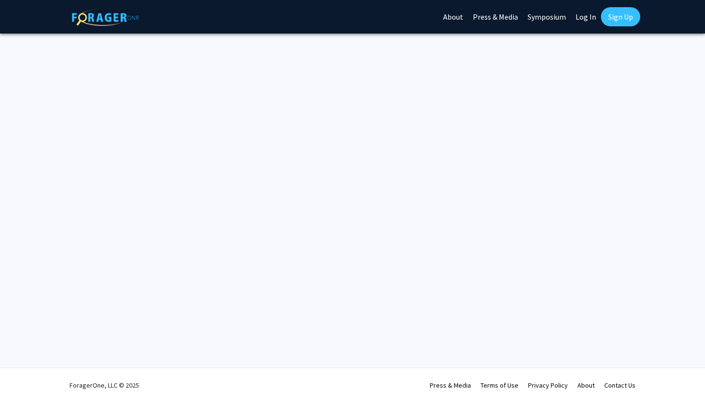 The image size is (705, 402). I want to click on a: Terms of Use, so click(499, 385).